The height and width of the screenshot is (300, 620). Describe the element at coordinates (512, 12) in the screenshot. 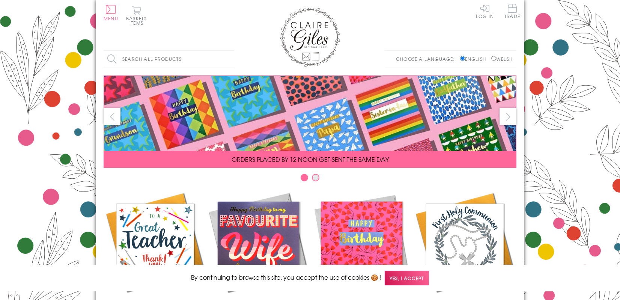

I see `a: Trade` at that location.